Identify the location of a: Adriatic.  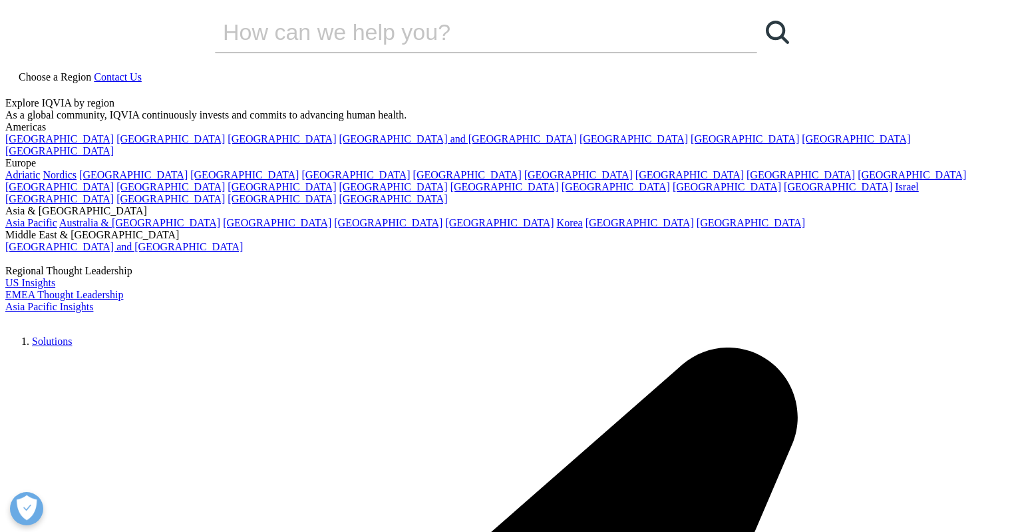
(23, 174).